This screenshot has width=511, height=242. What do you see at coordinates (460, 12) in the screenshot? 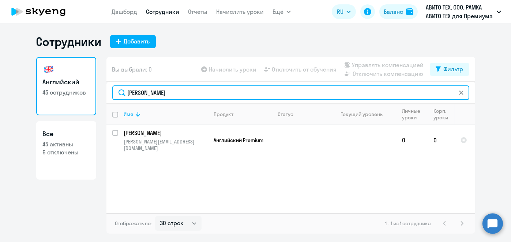
I see `p: АВИТО ТЕХ, ООО, РАМКА АВИТО ТЕХ для Премиума` at bounding box center [460, 12].